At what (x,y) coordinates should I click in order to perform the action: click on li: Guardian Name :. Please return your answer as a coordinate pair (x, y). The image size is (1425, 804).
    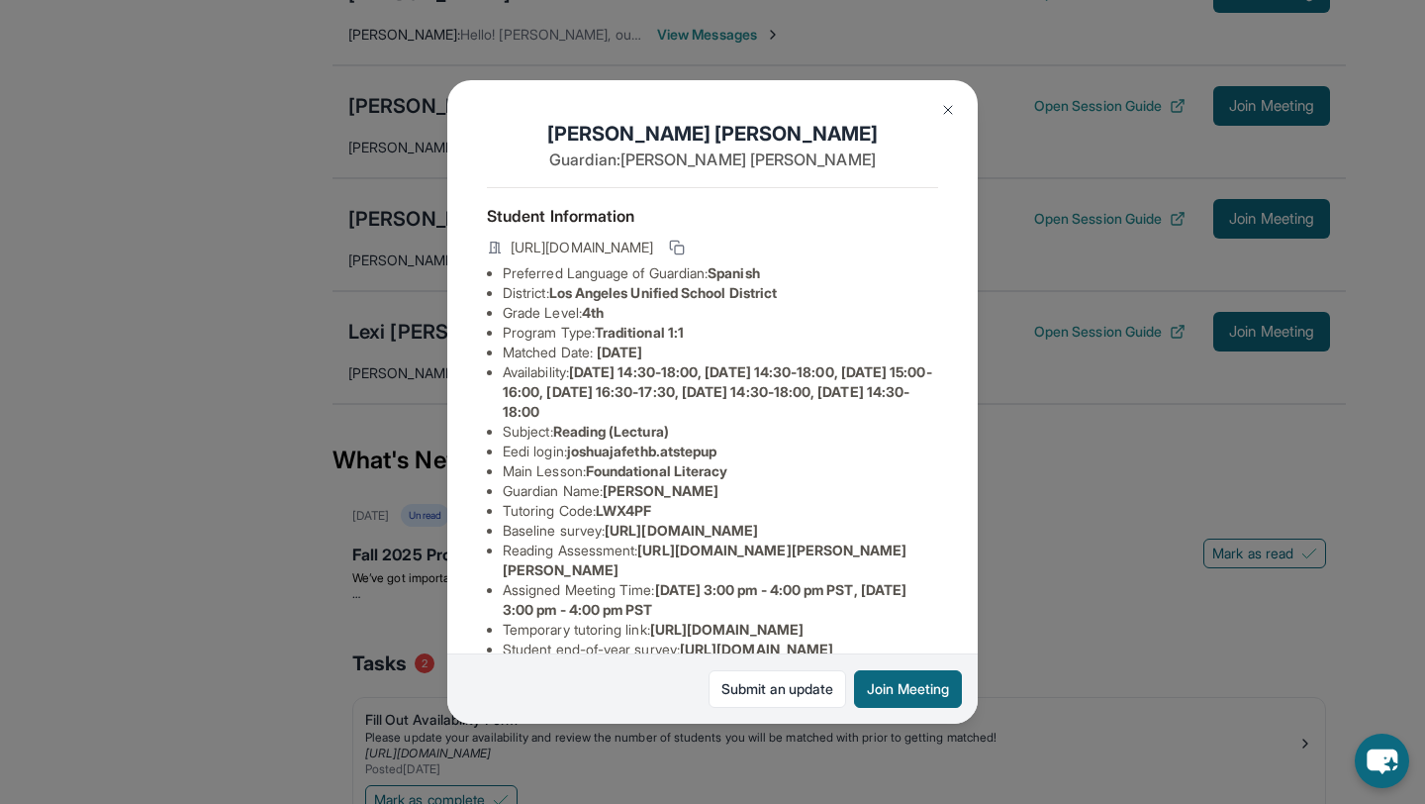
    Looking at the image, I should click on (721, 491).